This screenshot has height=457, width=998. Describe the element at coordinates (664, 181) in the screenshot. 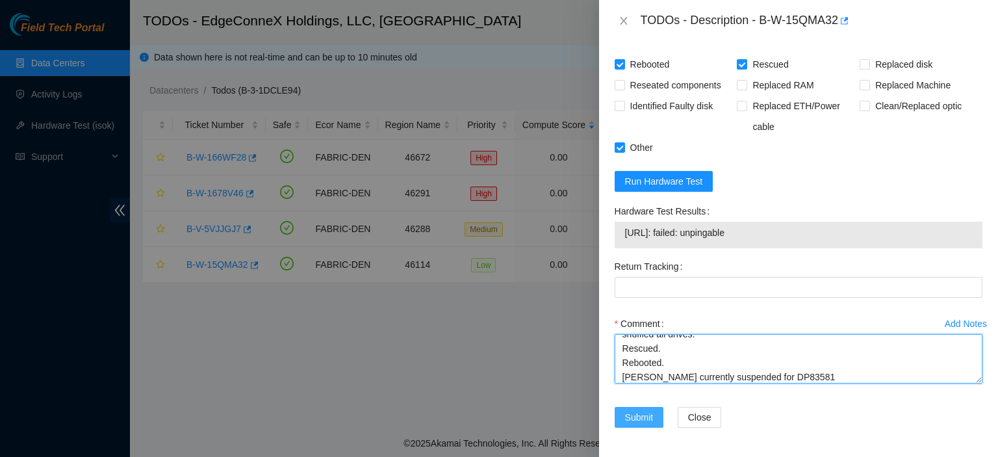

I see `button: Run Hardware Test` at that location.